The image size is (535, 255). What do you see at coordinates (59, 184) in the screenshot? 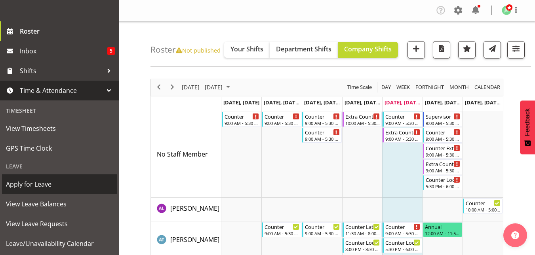
I see `span: Apply for Leave` at bounding box center [59, 184].